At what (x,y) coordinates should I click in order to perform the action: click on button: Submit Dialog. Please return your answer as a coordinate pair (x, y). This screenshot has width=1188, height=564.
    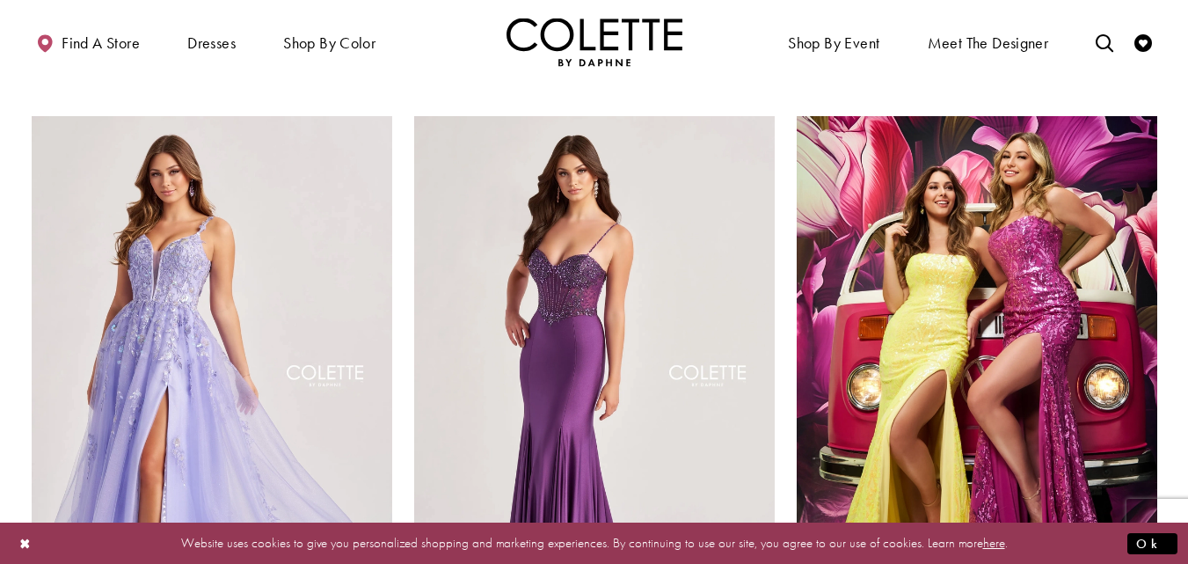
    Looking at the image, I should click on (1152, 543).